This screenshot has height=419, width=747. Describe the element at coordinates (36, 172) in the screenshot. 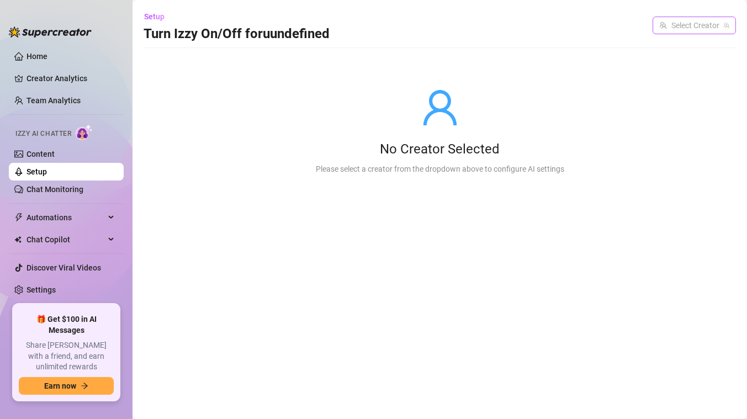

I see `a: Setup` at that location.